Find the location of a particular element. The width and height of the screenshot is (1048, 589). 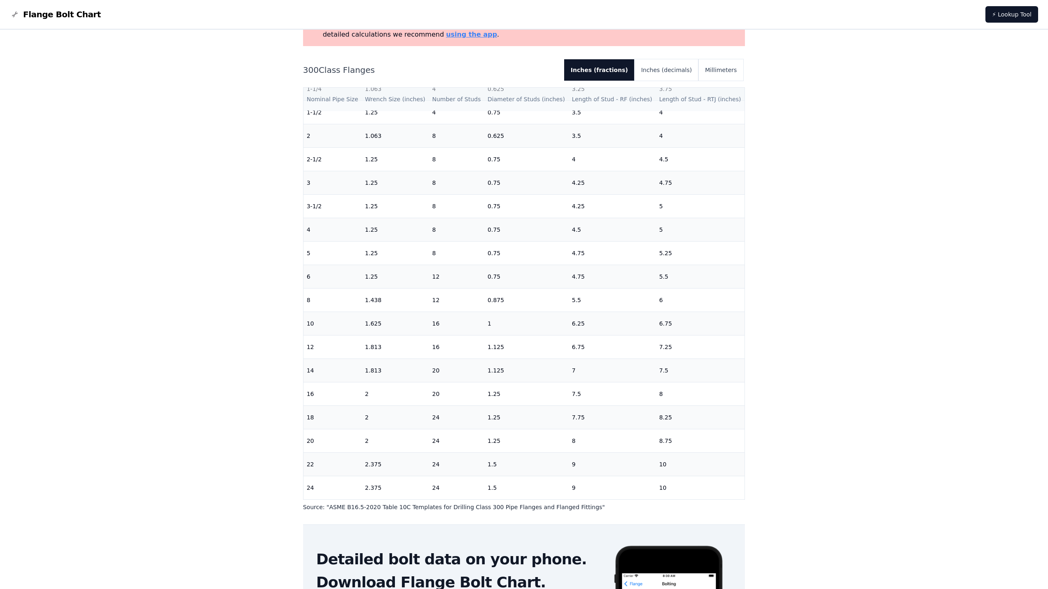

td: 6.25 is located at coordinates (612, 323).